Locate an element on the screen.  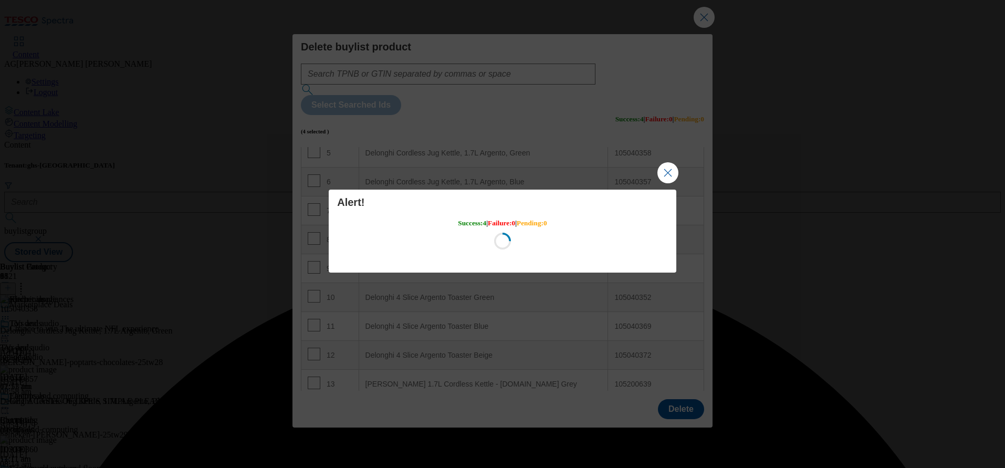
div: Modal is located at coordinates (502, 231).